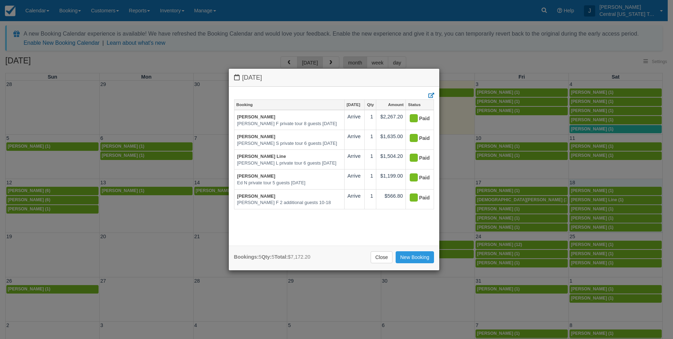 This screenshot has height=339, width=673. I want to click on a: Close, so click(381, 257).